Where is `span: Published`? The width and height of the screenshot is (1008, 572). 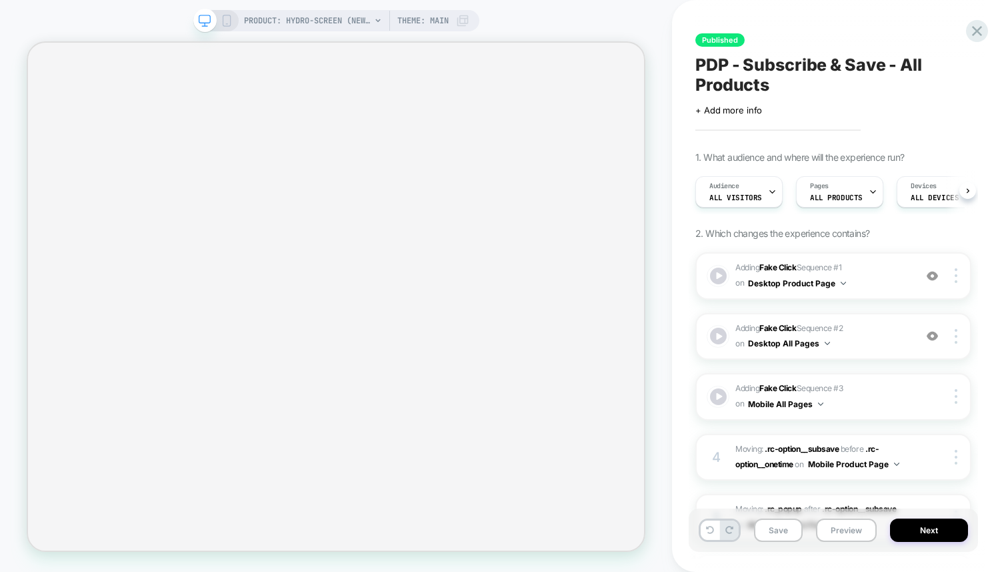 span: Published is located at coordinates (720, 40).